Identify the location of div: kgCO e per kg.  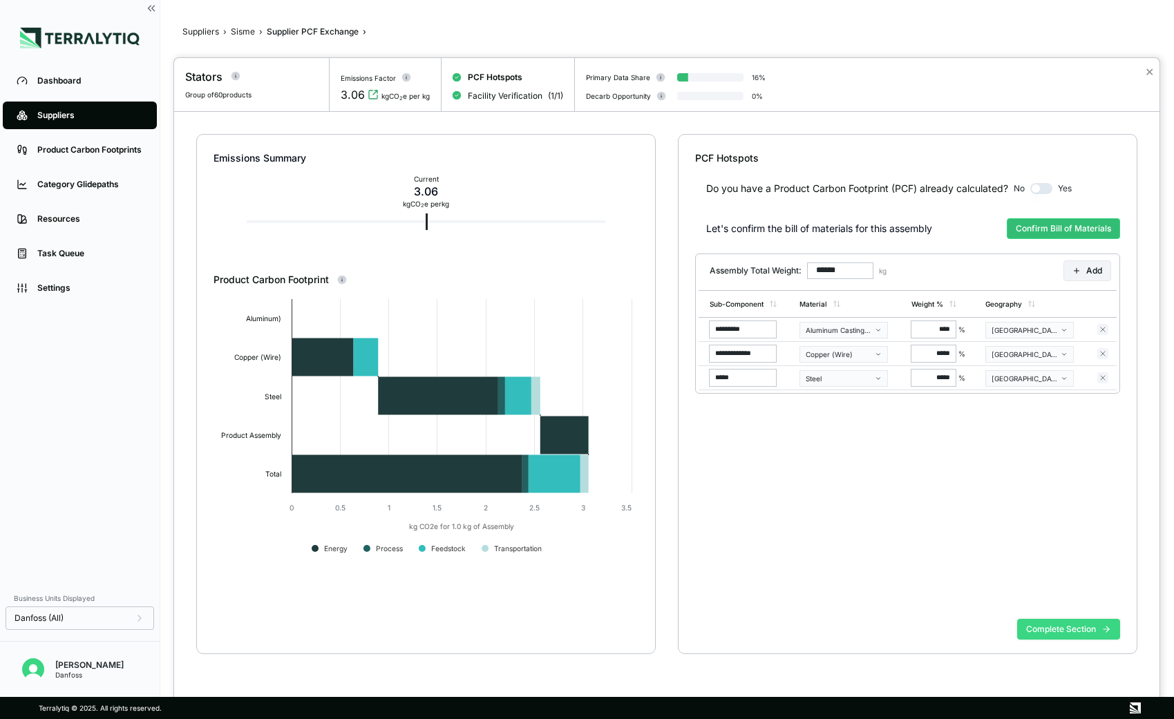
(406, 96).